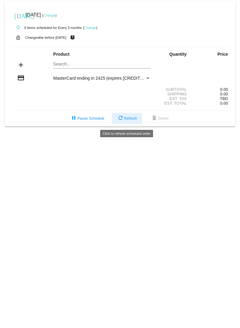 This screenshot has width=240, height=328. I want to click on strong: Quantity, so click(178, 54).